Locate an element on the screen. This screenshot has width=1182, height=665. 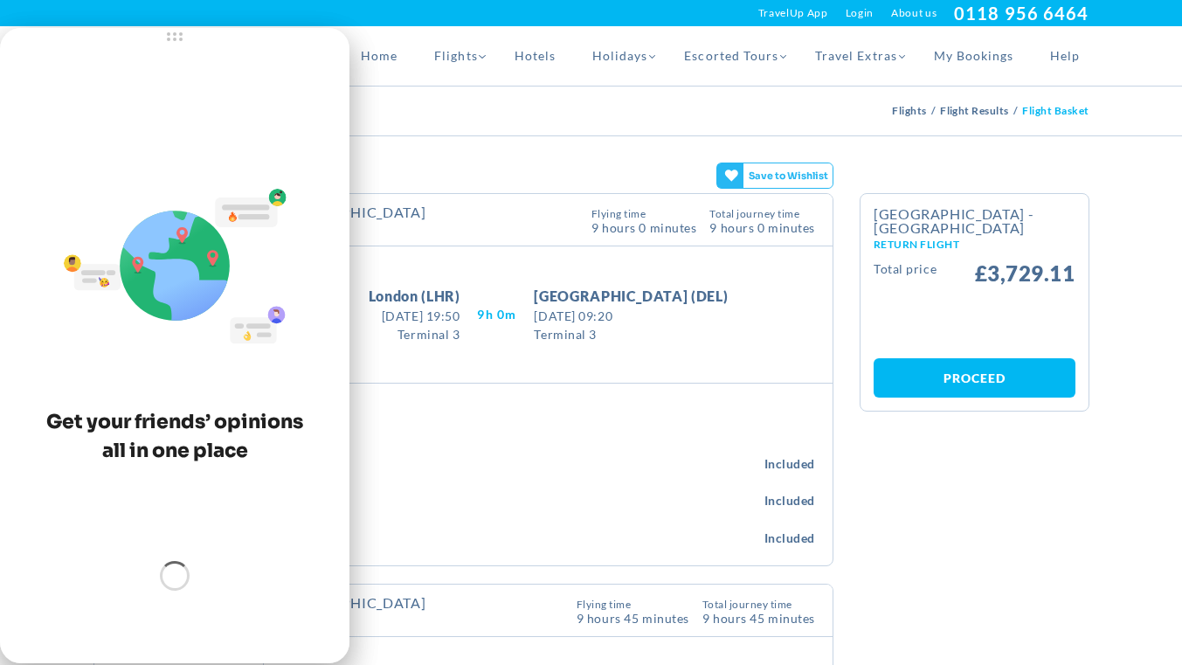
a: My Bookings is located at coordinates (974, 56).